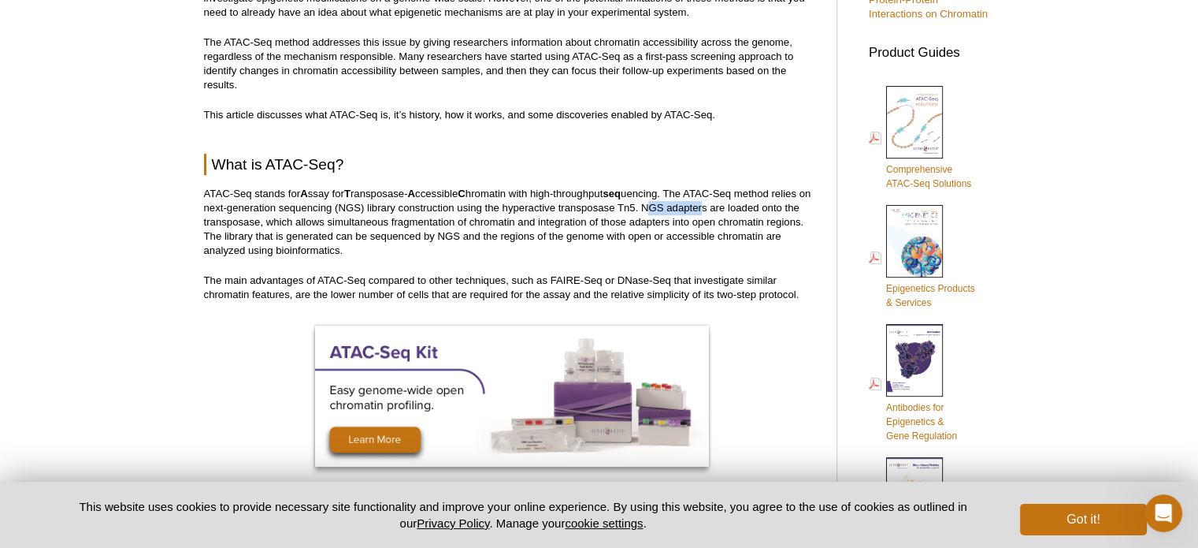 This screenshot has height=548, width=1198. I want to click on strong: T, so click(347, 193).